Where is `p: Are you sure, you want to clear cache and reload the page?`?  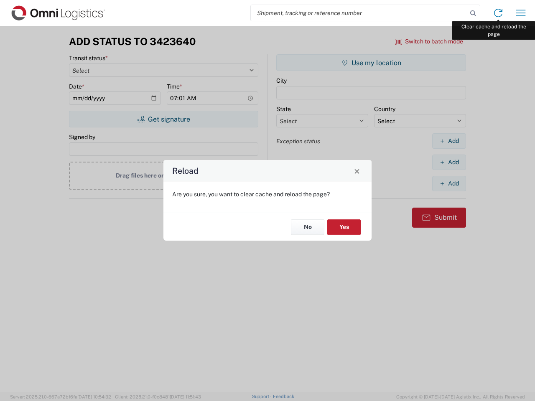
p: Are you sure, you want to clear cache and reload the page? is located at coordinates (267, 194).